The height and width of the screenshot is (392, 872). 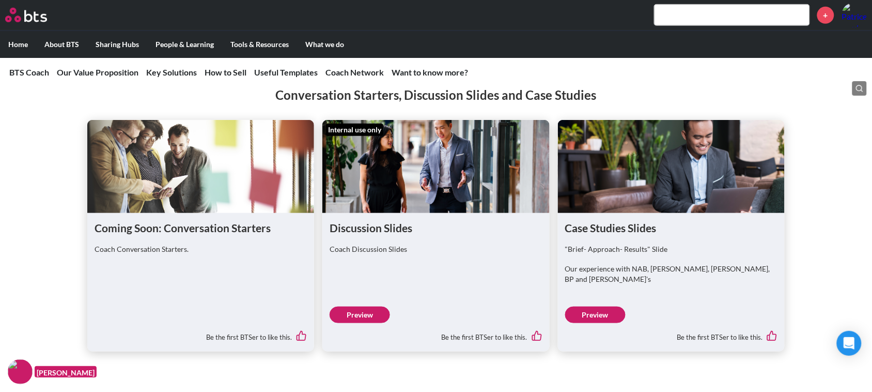 What do you see at coordinates (436, 227) in the screenshot?
I see `h1: Discussion Slides` at bounding box center [436, 227].